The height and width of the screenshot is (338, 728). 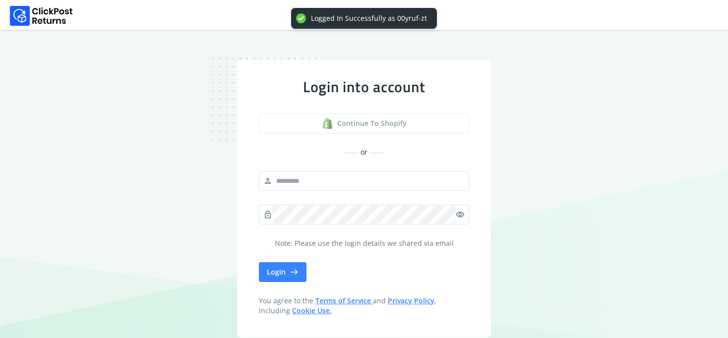 I want to click on span: person, so click(x=268, y=181).